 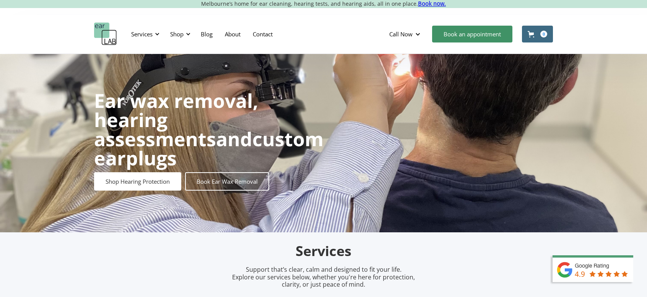 What do you see at coordinates (232, 34) in the screenshot?
I see `a: About` at bounding box center [232, 34].